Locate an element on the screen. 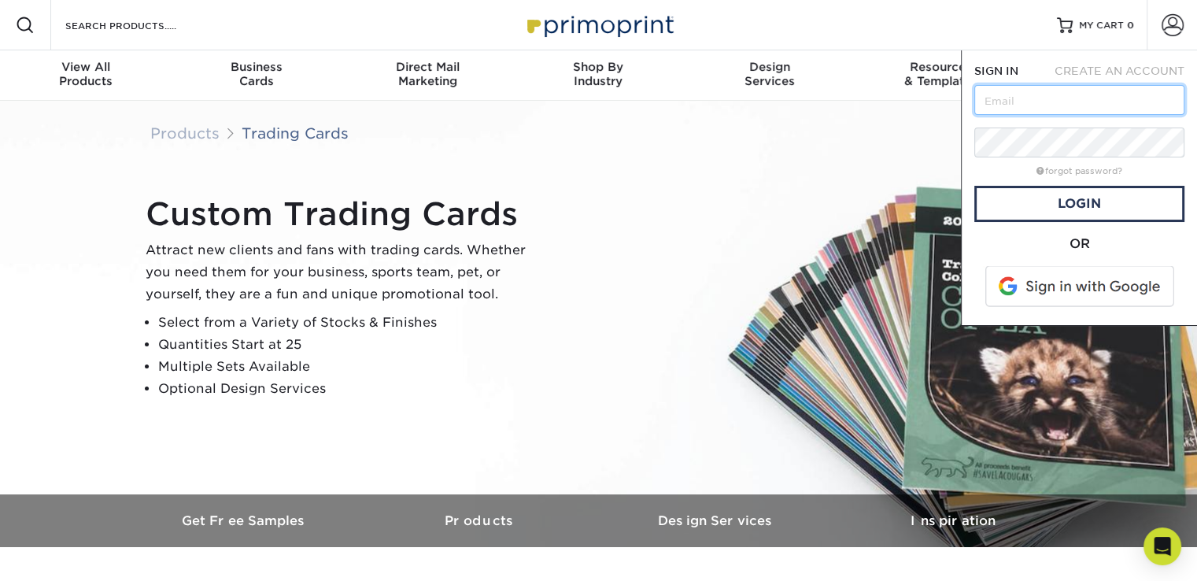 Image resolution: width=1197 pixels, height=581 pixels. a: Direct MailMarketing is located at coordinates (427, 76).